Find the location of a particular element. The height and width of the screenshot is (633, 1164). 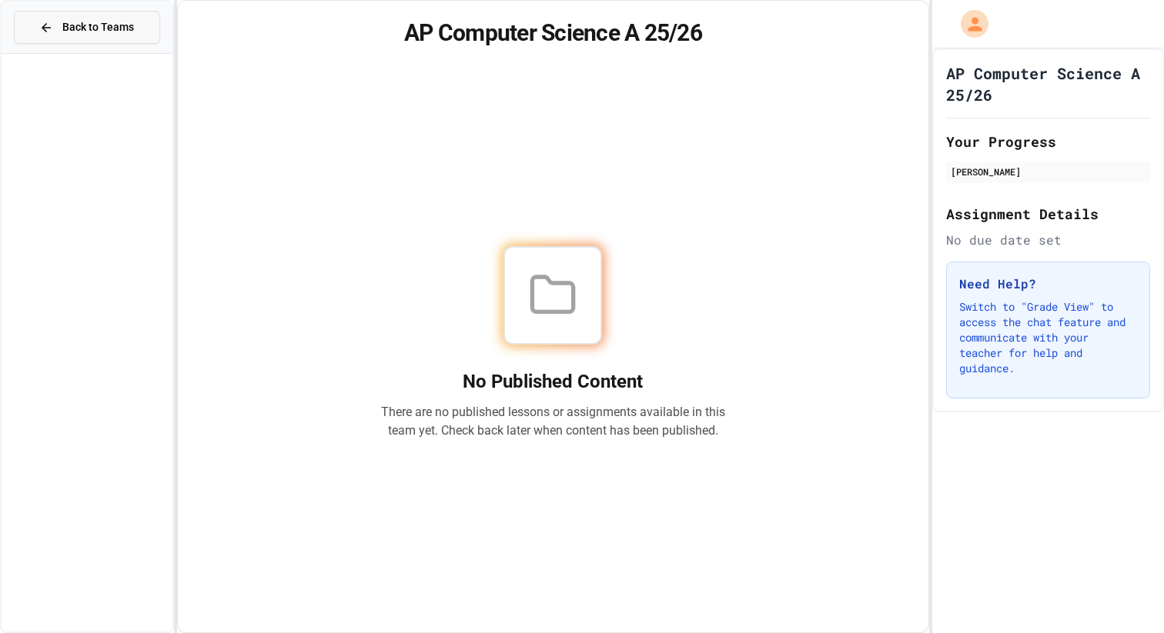

p: There are no published lessons or assignments available in this team yet. Check back later when c... is located at coordinates (553, 422).